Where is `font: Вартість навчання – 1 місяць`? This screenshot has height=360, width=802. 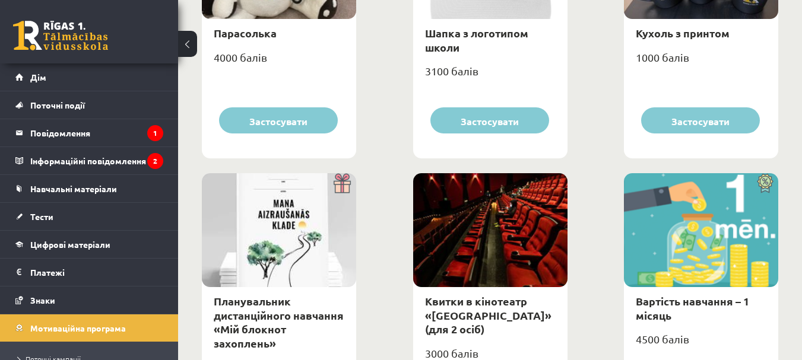 font: Вартість навчання – 1 місяць is located at coordinates (692, 308).